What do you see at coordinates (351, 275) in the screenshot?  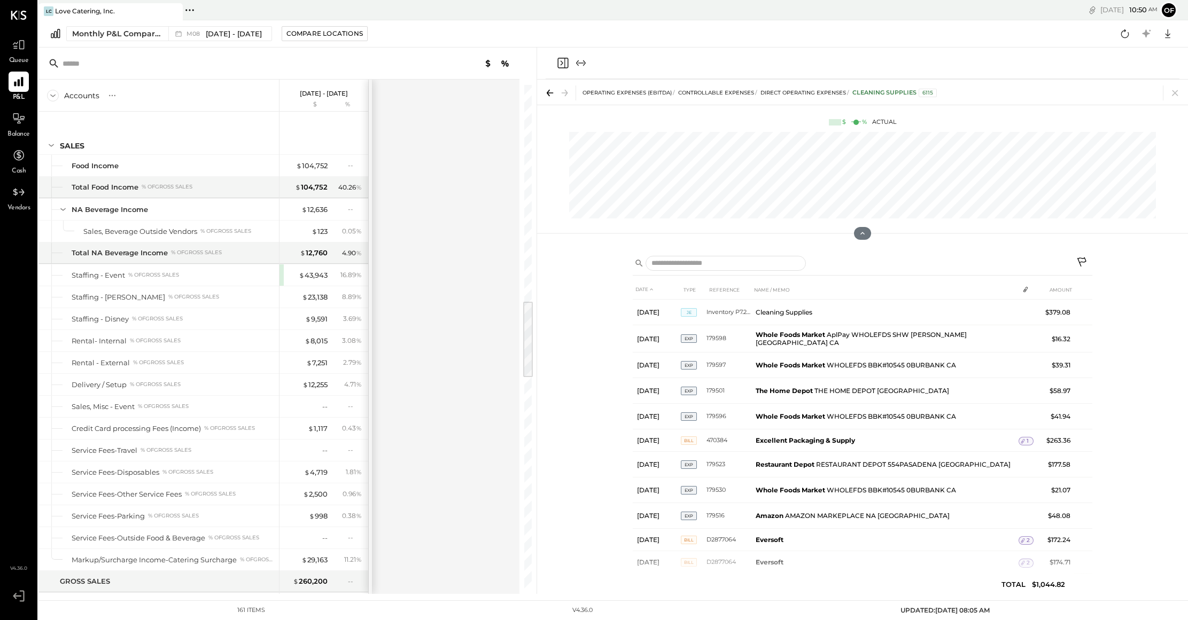 I see `div: 16.89` at bounding box center [351, 275].